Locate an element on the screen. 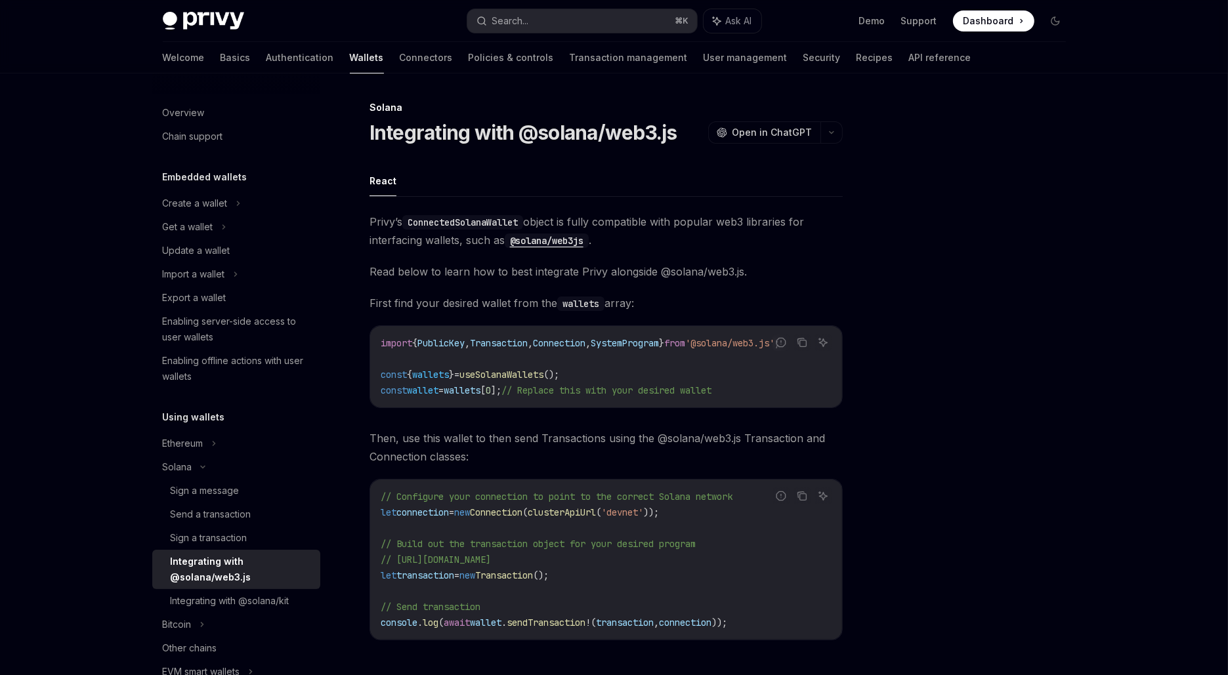 Image resolution: width=1228 pixels, height=675 pixels. div: Integrating with @solana/kit is located at coordinates (230, 601).